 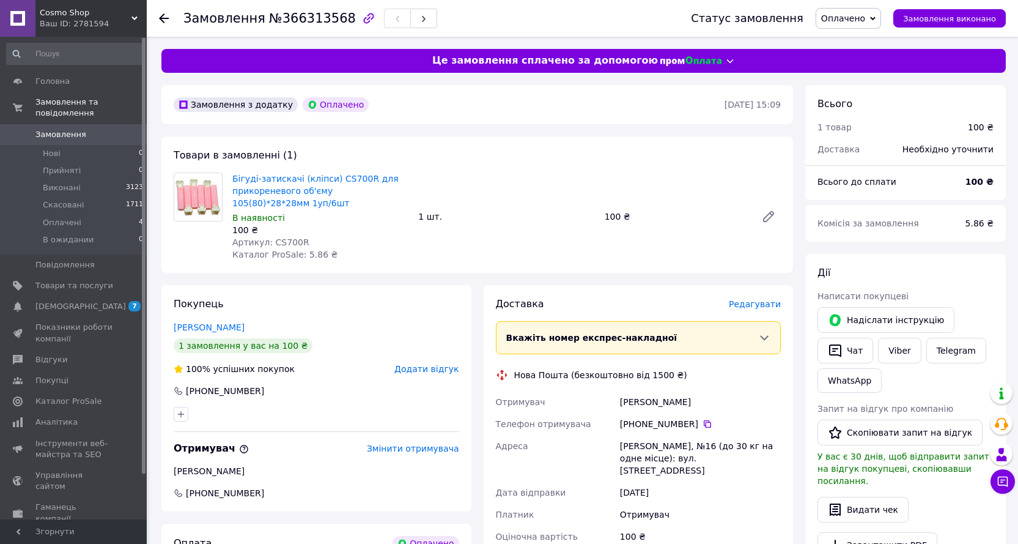 What do you see at coordinates (537, 536) in the screenshot?
I see `span: Оціночна вартість` at bounding box center [537, 536].